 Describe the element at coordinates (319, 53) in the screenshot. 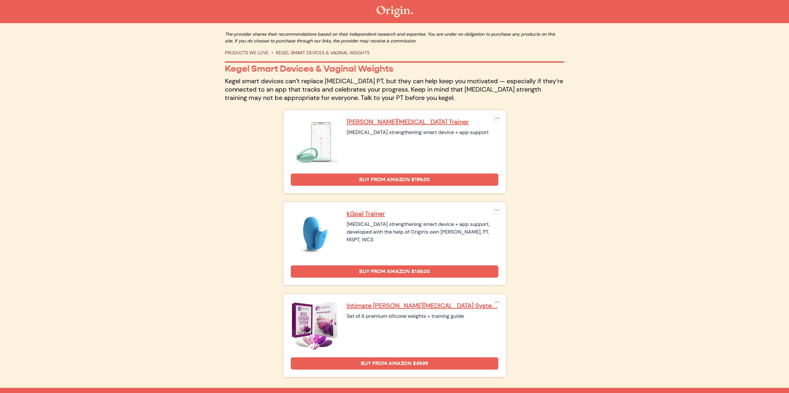

I see `li: KEGEL SMART DEVICES & VAGINAL WEIGHTS` at that location.